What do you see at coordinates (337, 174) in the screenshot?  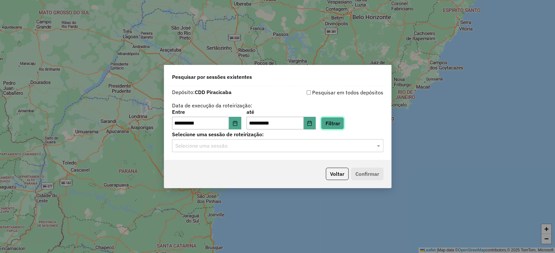 I see `button: Voltar` at bounding box center [337, 174].